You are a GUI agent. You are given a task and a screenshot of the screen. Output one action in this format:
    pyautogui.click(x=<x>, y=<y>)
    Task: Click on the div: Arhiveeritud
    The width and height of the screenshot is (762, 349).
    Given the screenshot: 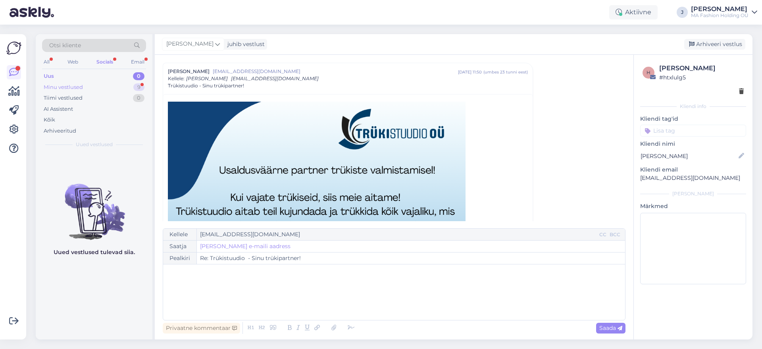 What is the action you would take?
    pyautogui.click(x=60, y=131)
    